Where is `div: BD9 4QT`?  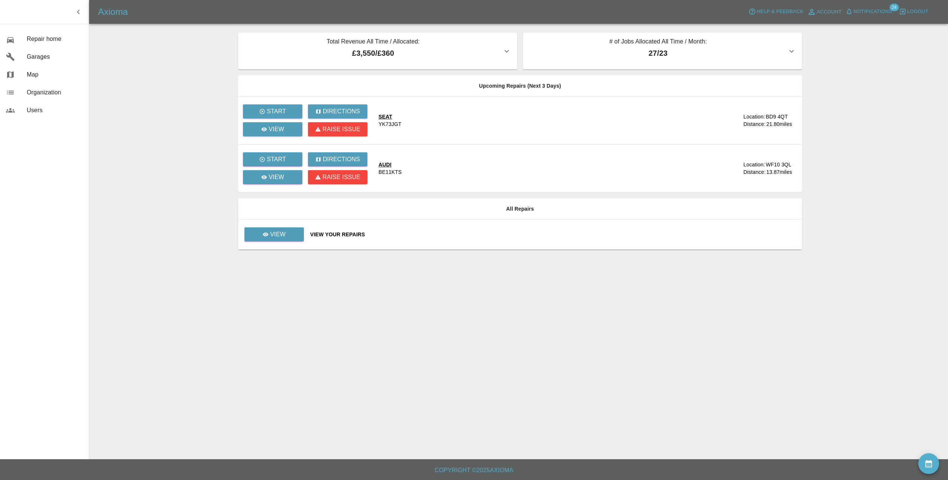
div: BD9 4QT is located at coordinates (776, 117).